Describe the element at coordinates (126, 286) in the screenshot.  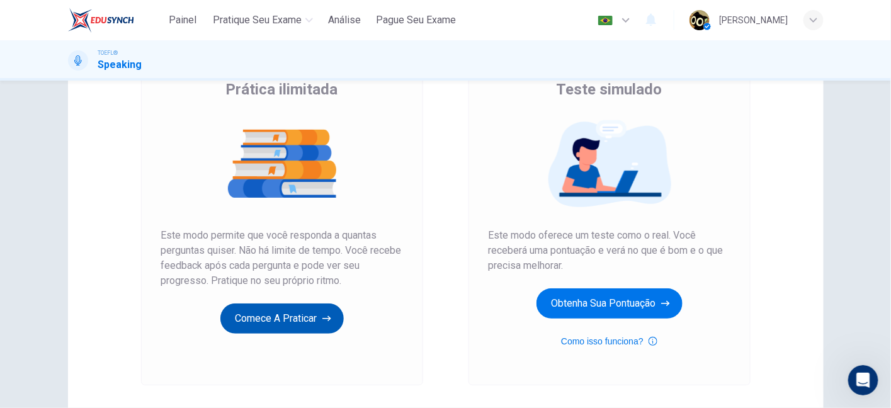
I see `textarea: Faça uma pergunta…` at that location.